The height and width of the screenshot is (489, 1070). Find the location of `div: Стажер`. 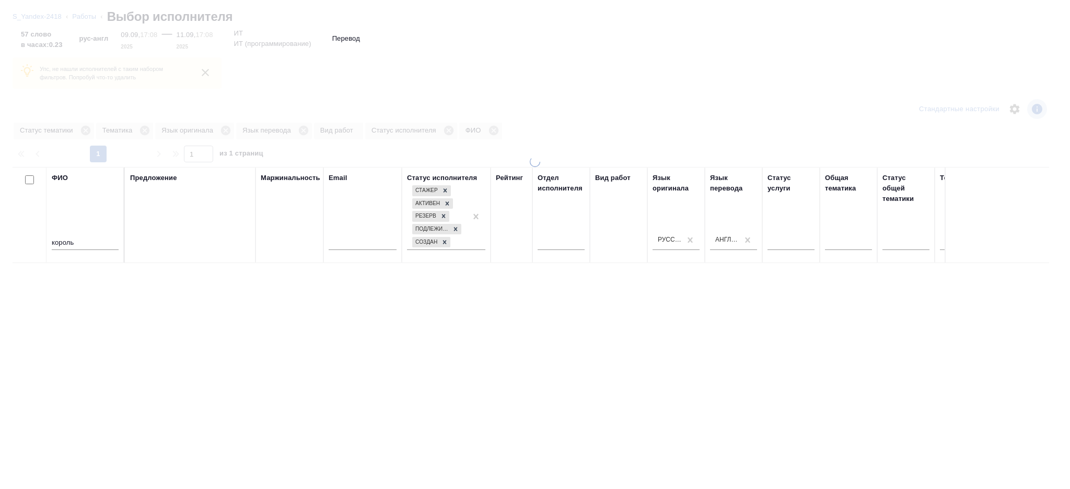

div: Стажер is located at coordinates (426, 191).